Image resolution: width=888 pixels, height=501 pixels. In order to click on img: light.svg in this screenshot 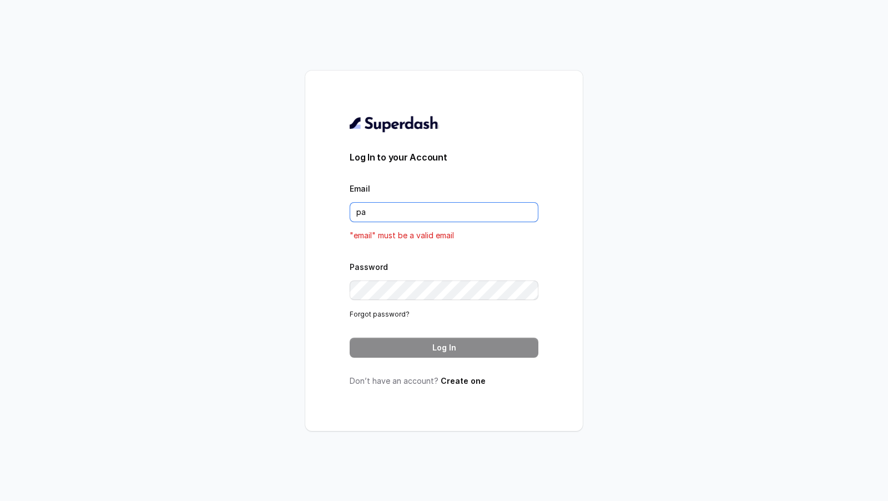, I will do `click(394, 124)`.